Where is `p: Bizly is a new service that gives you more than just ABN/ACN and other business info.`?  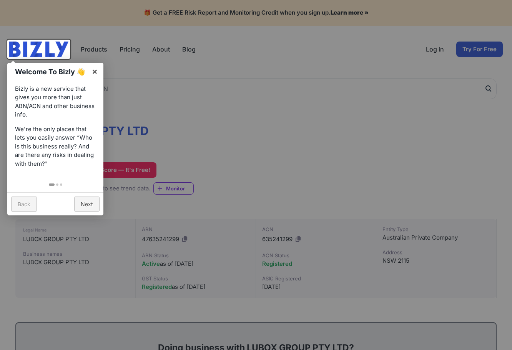
p: Bizly is a new service that gives you more than just ABN/ACN and other business info. is located at coordinates (55, 102).